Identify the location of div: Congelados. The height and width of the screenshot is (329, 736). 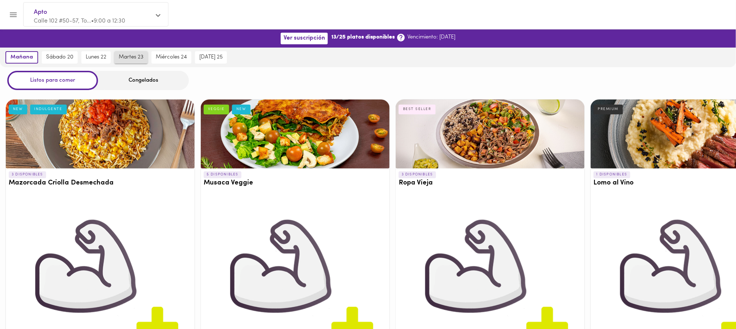
(143, 80).